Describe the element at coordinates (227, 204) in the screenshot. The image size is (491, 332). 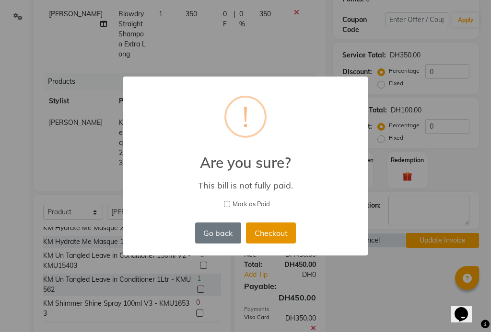
I see `input: Mark as Paid` at that location.